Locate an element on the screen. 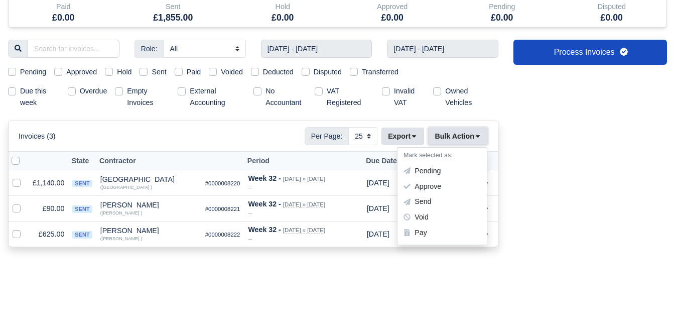  a: Process Invoices is located at coordinates (590, 52).